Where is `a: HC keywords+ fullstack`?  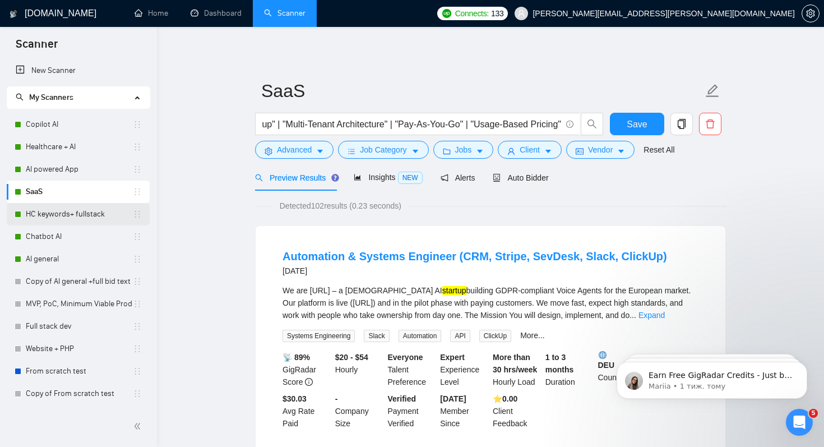 a: HC keywords+ fullstack is located at coordinates (79, 214).